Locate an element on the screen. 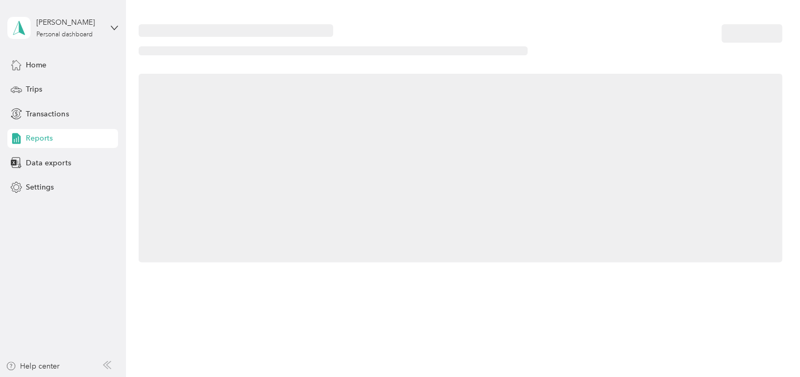  span: Home is located at coordinates (36, 65).